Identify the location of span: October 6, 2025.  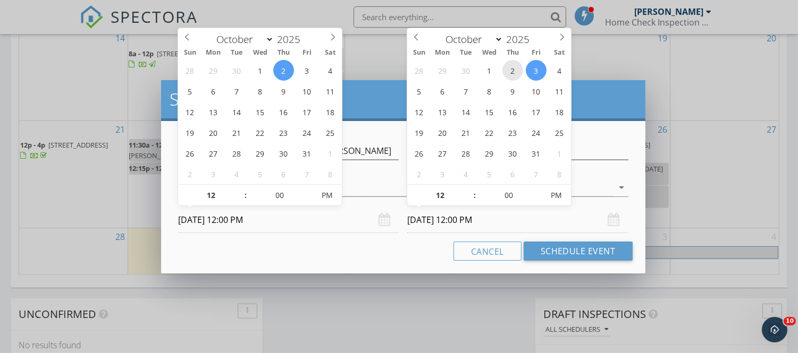
(442, 91).